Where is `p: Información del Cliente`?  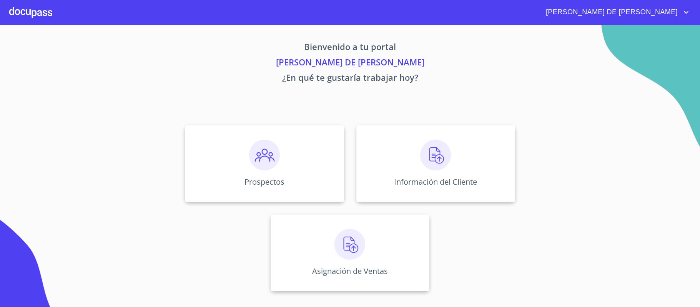
p: Información del Cliente is located at coordinates (435, 181).